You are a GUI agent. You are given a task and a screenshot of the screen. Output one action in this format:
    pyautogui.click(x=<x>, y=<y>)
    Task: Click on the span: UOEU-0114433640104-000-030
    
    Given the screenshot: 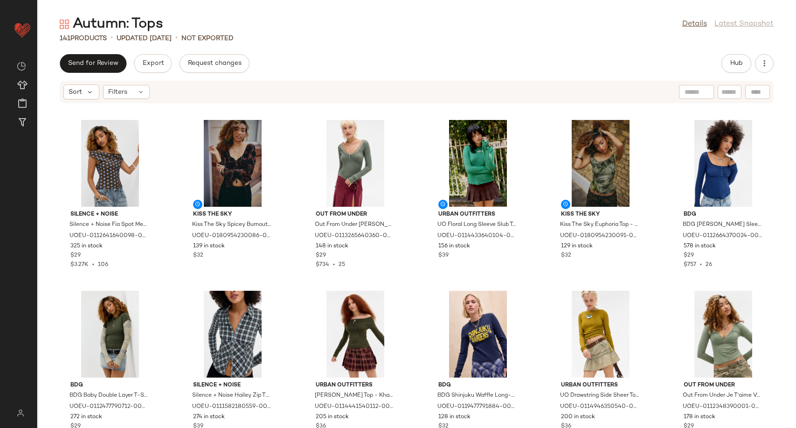 What is the action you would take?
    pyautogui.click(x=477, y=236)
    